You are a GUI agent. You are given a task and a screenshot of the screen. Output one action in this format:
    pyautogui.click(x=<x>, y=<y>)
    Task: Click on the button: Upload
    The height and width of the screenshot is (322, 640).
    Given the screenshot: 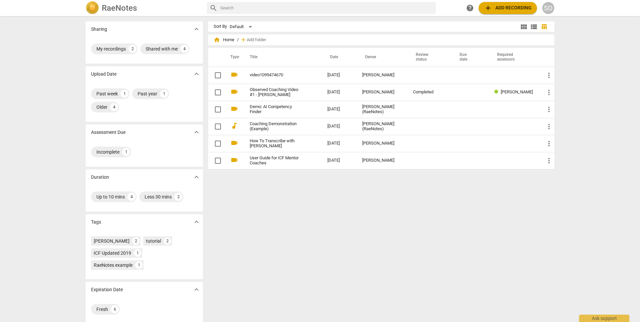 What is the action you would take?
    pyautogui.click(x=508, y=8)
    